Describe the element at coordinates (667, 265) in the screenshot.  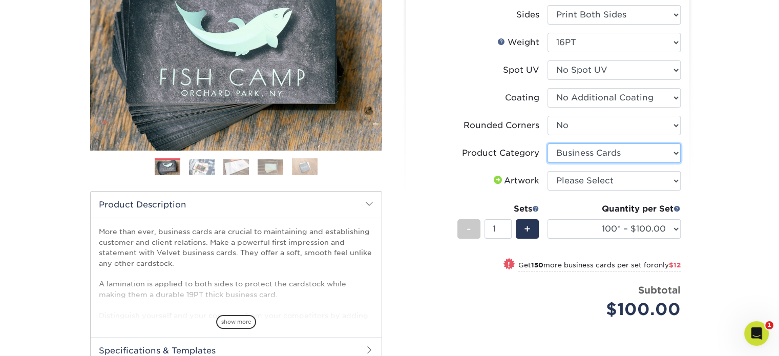
I see `span: only` at that location.